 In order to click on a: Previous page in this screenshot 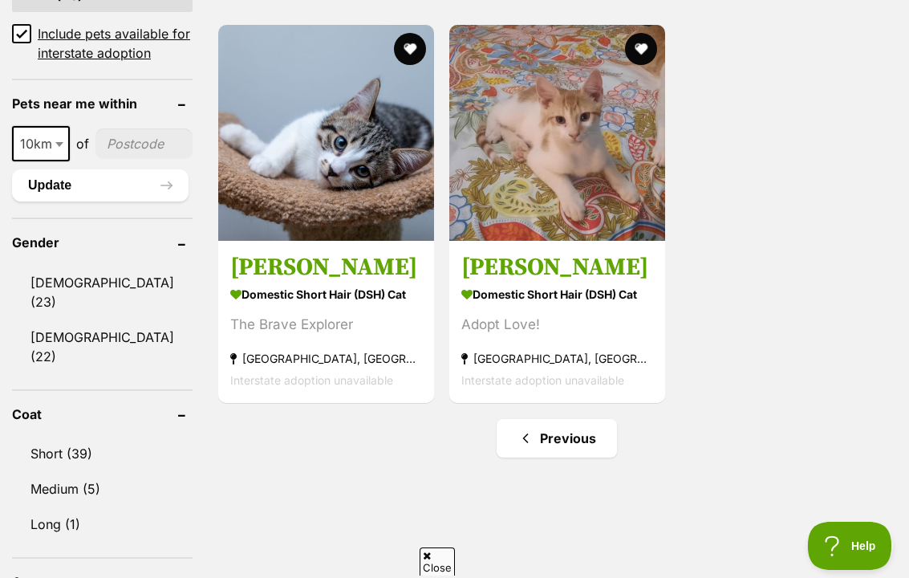, I will do `click(557, 438)`.